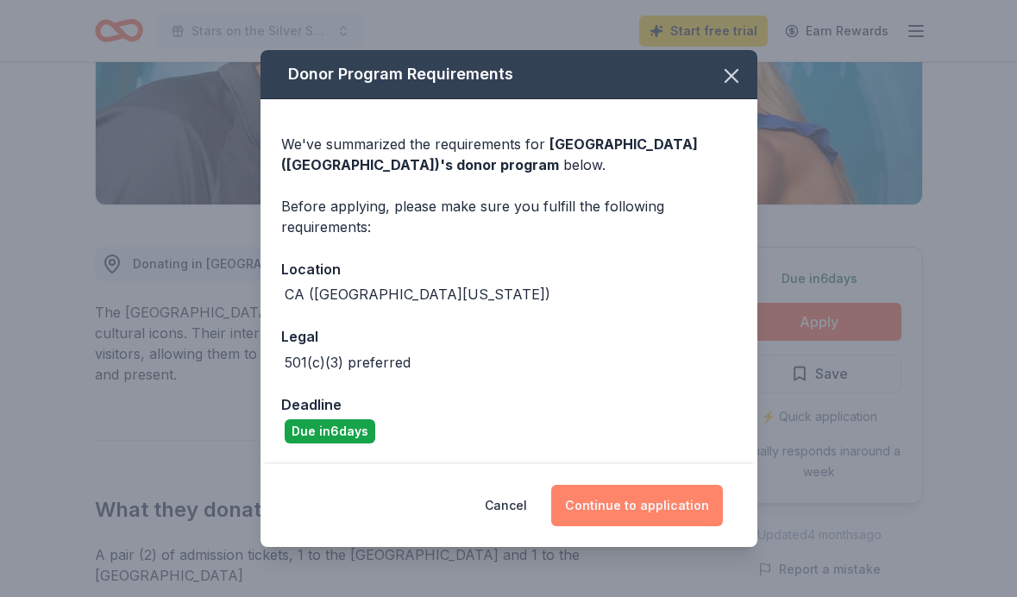 The width and height of the screenshot is (1017, 597). What do you see at coordinates (509, 405) in the screenshot?
I see `div: Deadline` at bounding box center [509, 405].